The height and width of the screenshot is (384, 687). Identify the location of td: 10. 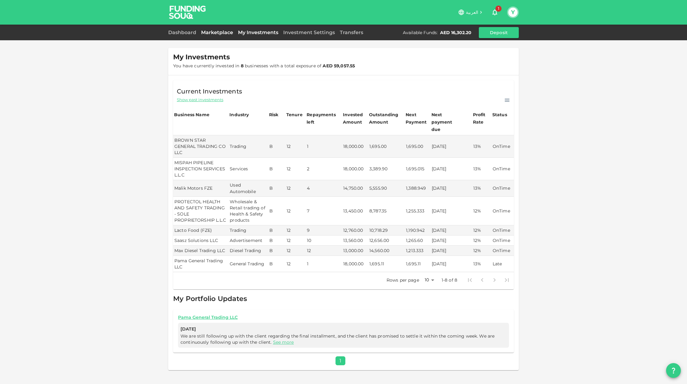
(324, 240).